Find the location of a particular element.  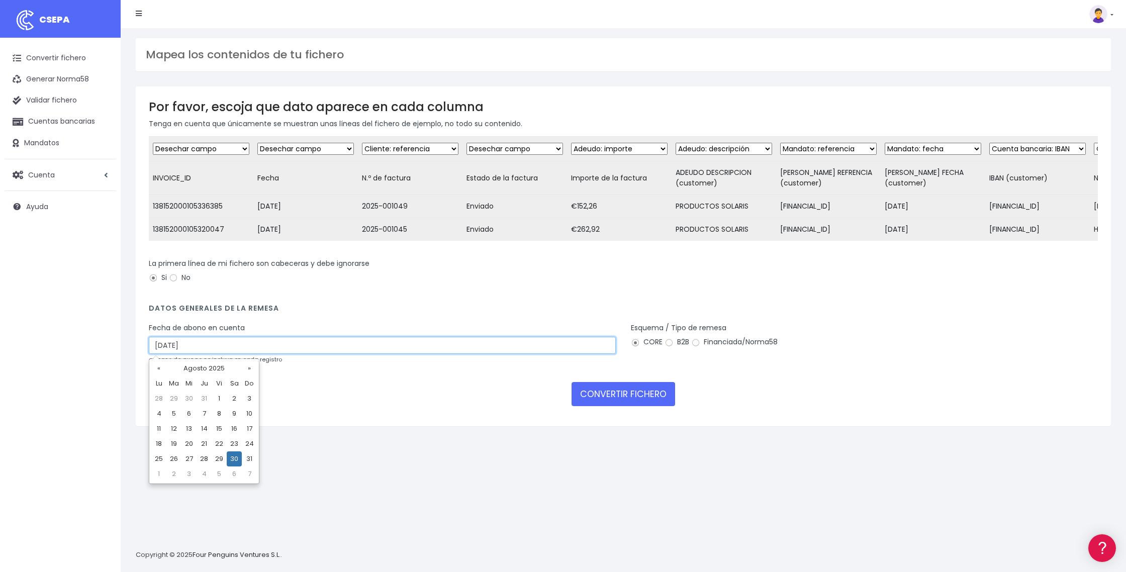

div: Convertir ficheros is located at coordinates (101, 116).